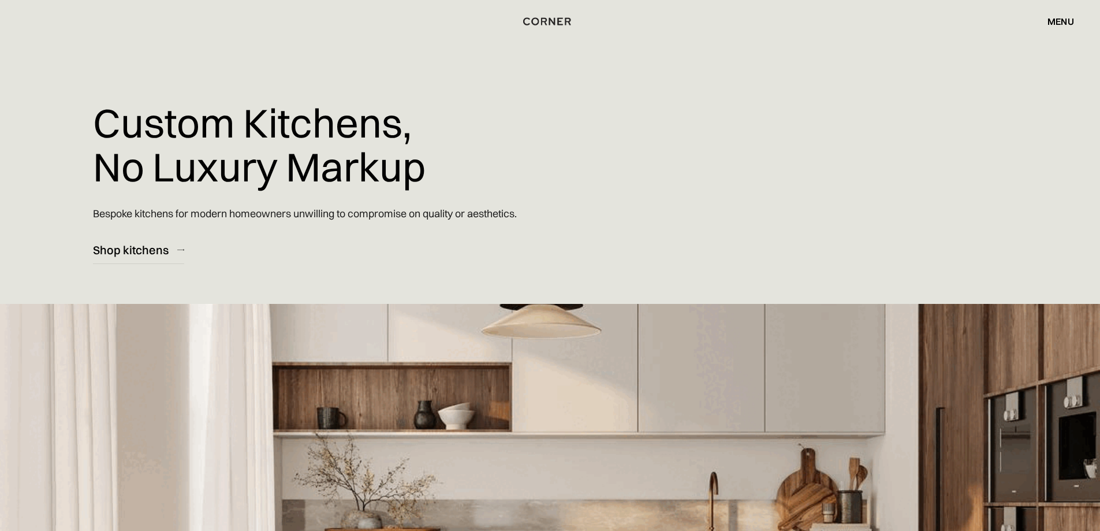  What do you see at coordinates (131, 249) in the screenshot?
I see `div: Shop kitchens` at bounding box center [131, 249].